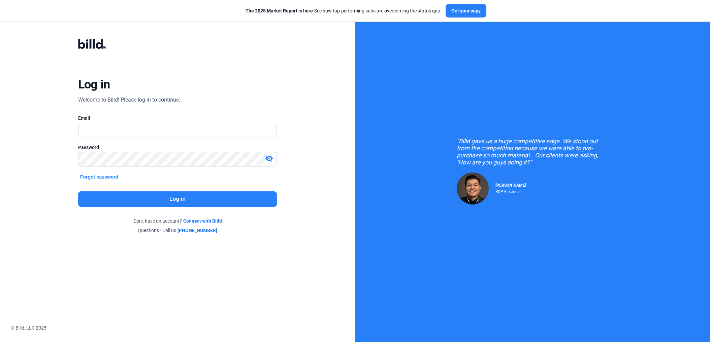  I want to click on button: Log in, so click(177, 199).